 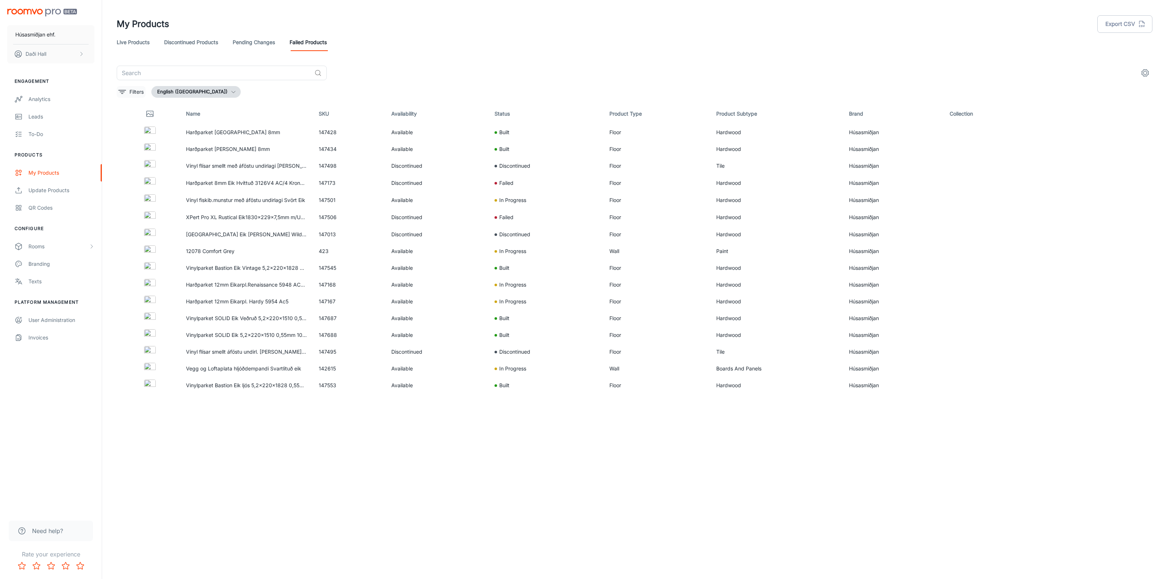 What do you see at coordinates (136, 92) in the screenshot?
I see `p: Filters` at bounding box center [136, 92].